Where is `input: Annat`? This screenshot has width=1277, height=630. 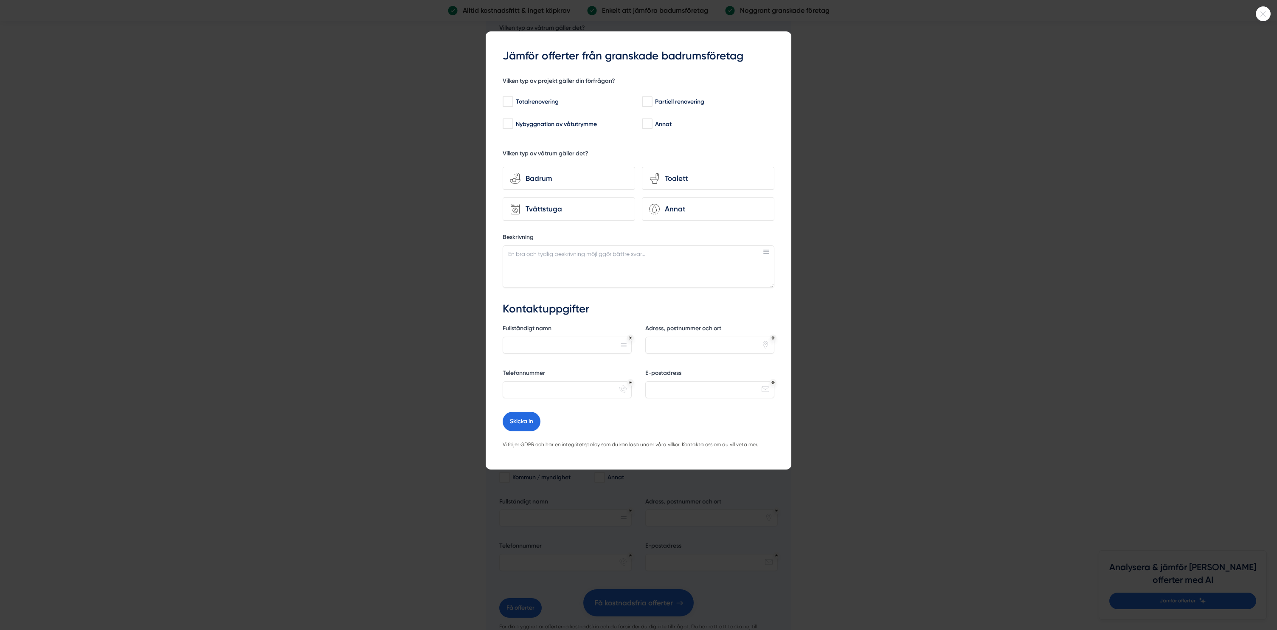
input: Annat is located at coordinates (647, 124).